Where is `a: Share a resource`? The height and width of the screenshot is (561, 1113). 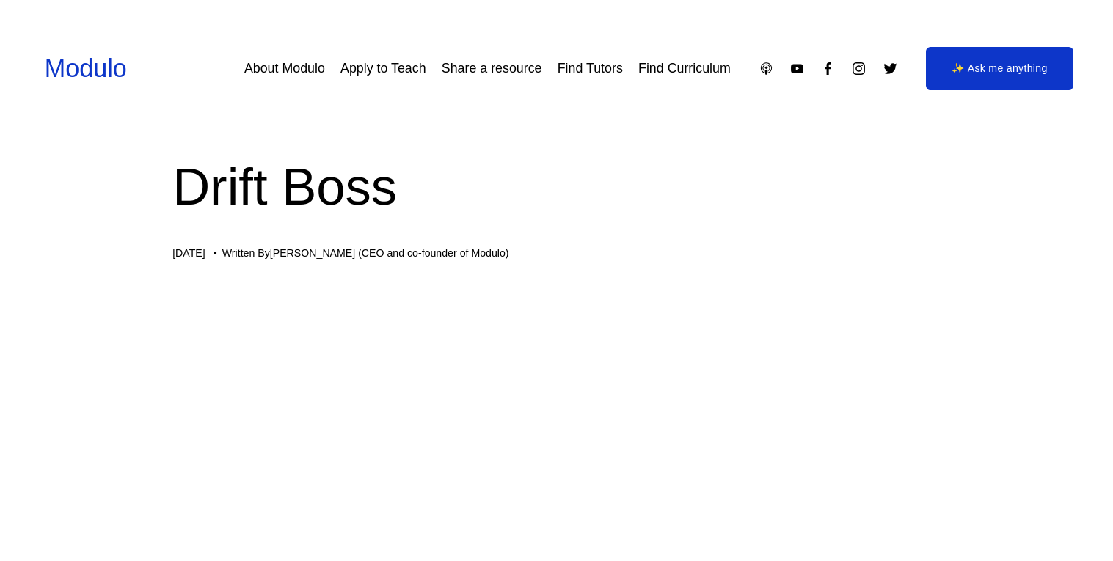
a: Share a resource is located at coordinates (492, 69).